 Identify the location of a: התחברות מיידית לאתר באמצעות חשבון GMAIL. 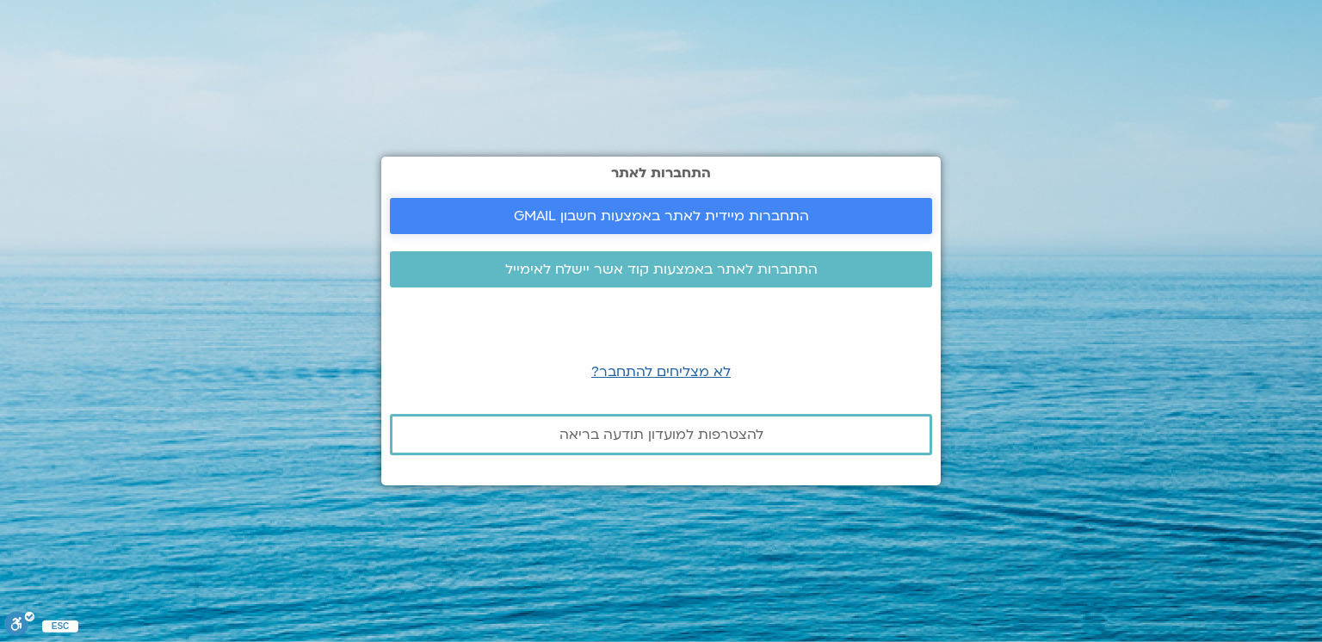
(661, 216).